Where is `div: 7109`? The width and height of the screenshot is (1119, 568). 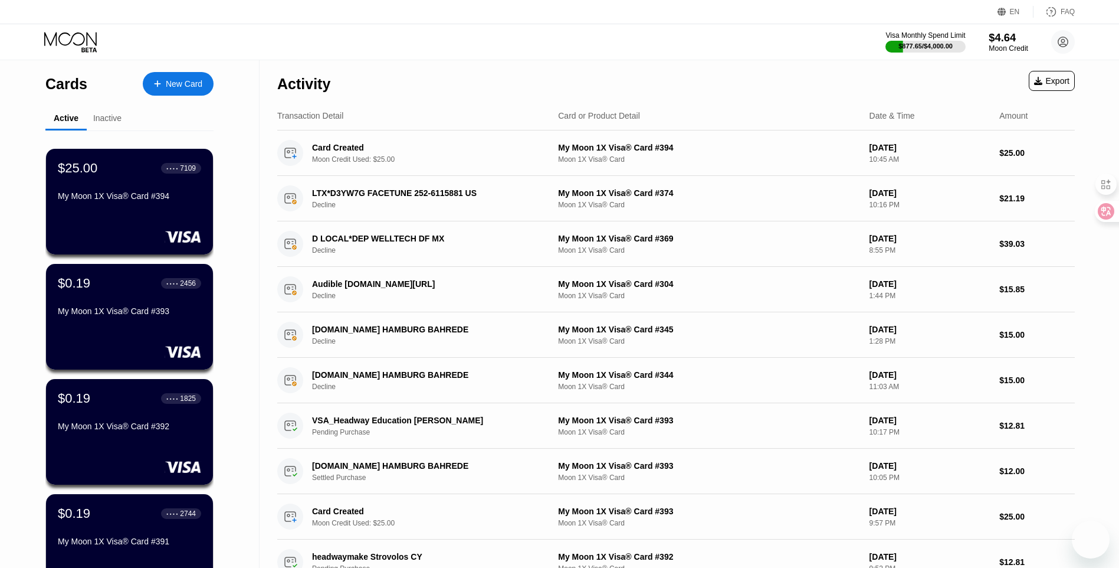 div: 7109 is located at coordinates (188, 168).